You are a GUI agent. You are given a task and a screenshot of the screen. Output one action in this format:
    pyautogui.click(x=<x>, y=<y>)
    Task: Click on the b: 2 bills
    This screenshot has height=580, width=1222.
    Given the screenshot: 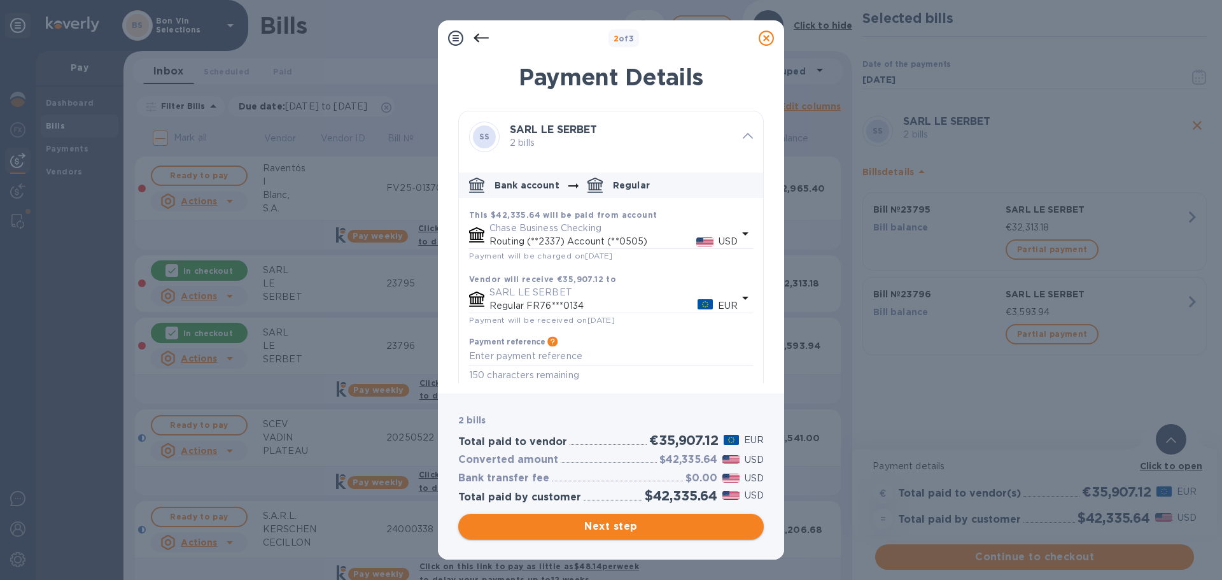 What is the action you would take?
    pyautogui.click(x=471, y=420)
    